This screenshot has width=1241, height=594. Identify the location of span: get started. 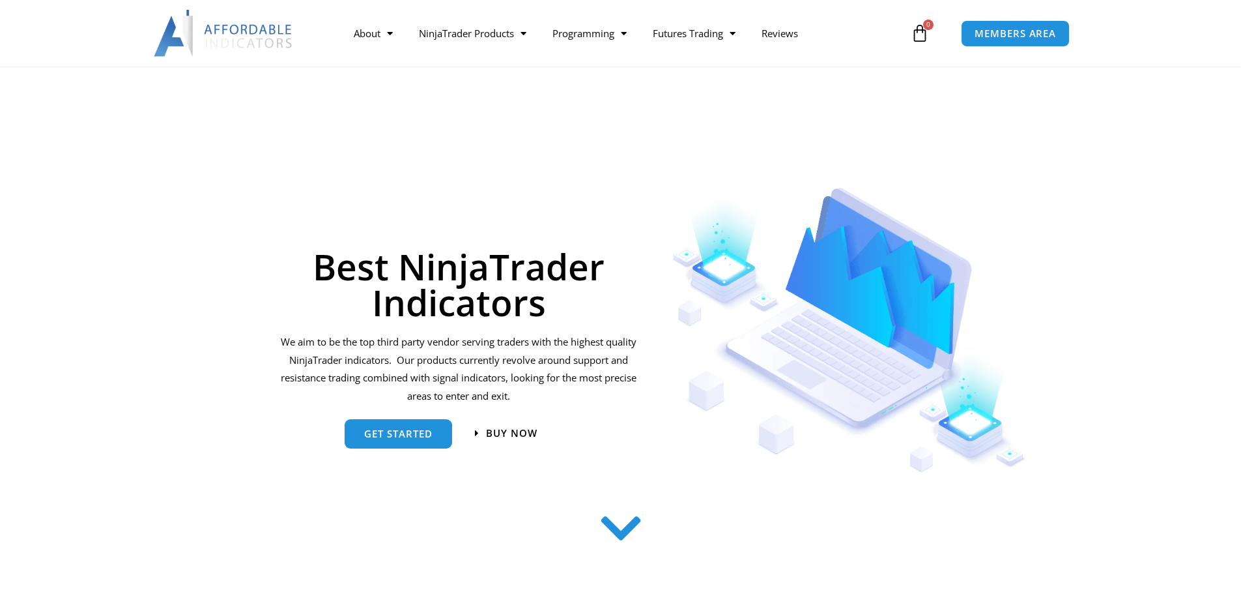
(398, 433).